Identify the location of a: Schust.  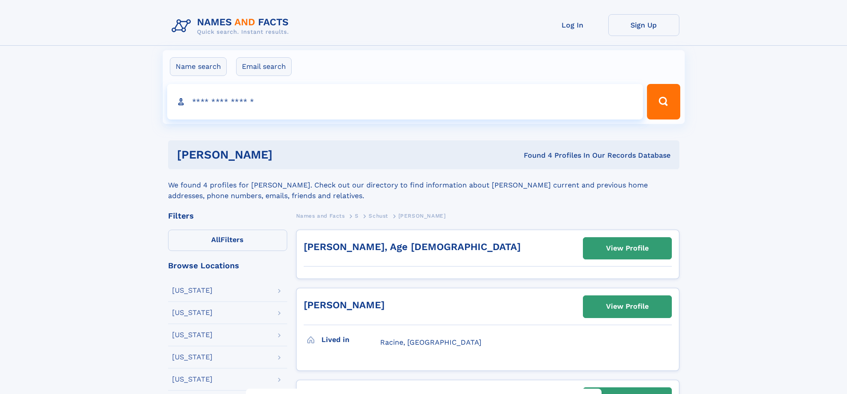
(378, 216).